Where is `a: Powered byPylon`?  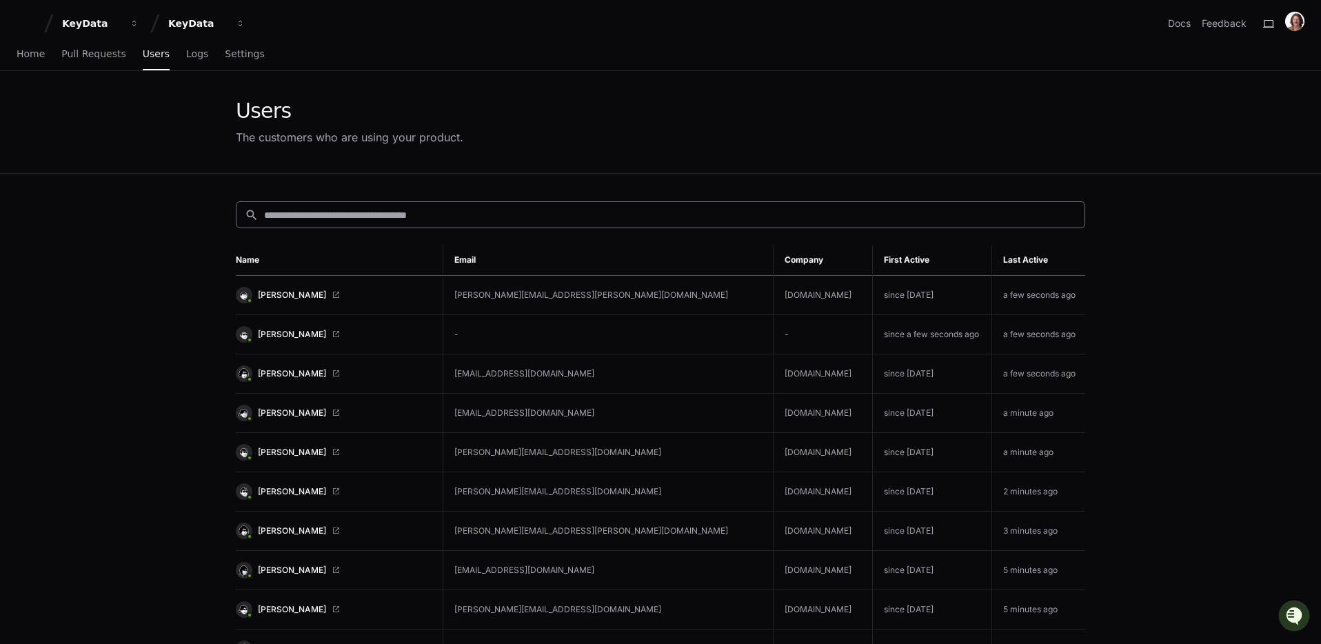
a: Powered byPylon is located at coordinates (132, 221).